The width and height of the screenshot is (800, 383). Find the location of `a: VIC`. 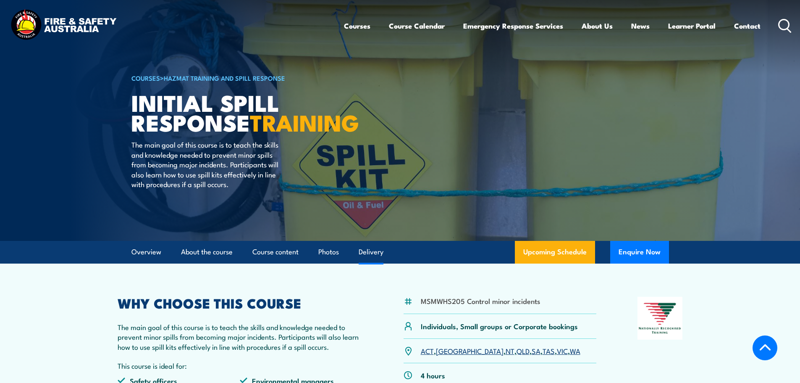

a: VIC is located at coordinates (562, 350).